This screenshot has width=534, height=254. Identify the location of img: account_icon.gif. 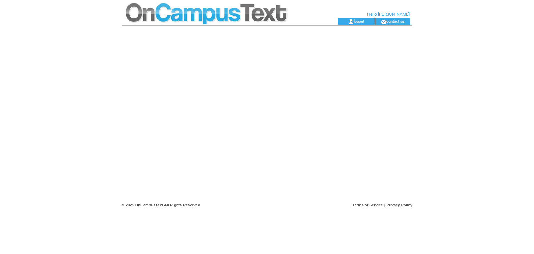
(351, 22).